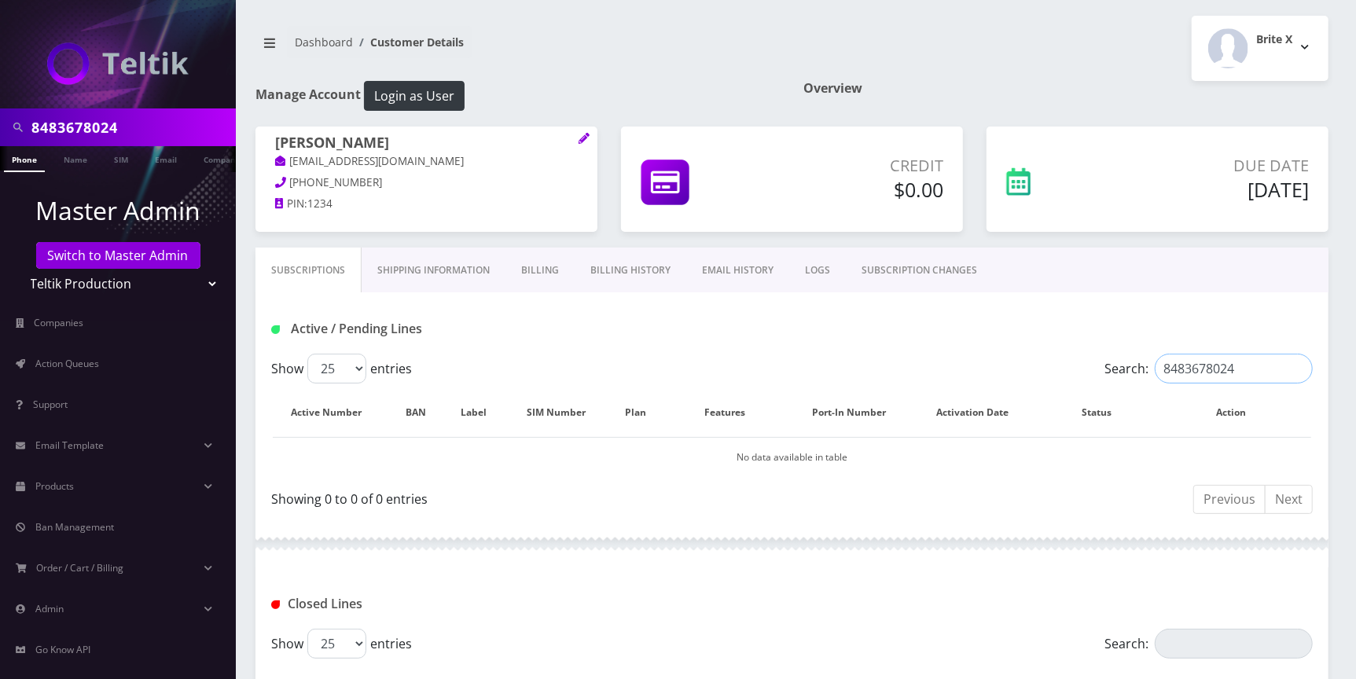 This screenshot has width=1356, height=679. What do you see at coordinates (980, 413) in the screenshot?
I see `th: Activation Date: activate to sort column ascending` at bounding box center [980, 413].